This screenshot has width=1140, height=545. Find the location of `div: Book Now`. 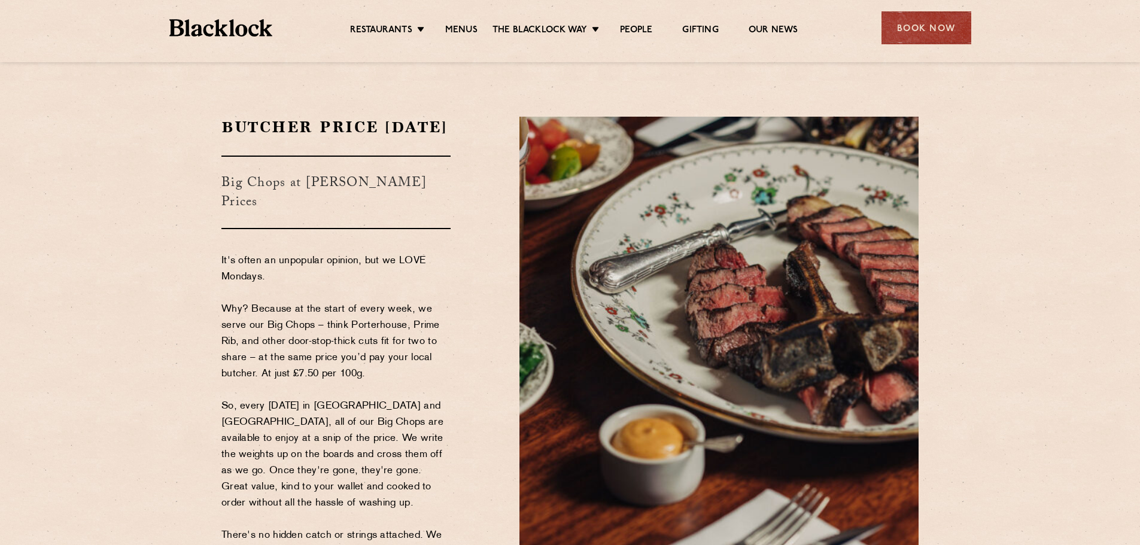

div: Book Now is located at coordinates (926, 28).